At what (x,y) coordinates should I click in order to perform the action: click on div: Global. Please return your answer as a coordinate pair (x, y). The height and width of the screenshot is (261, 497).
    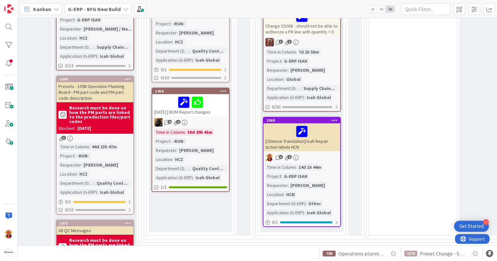
    Looking at the image, I should click on (293, 79).